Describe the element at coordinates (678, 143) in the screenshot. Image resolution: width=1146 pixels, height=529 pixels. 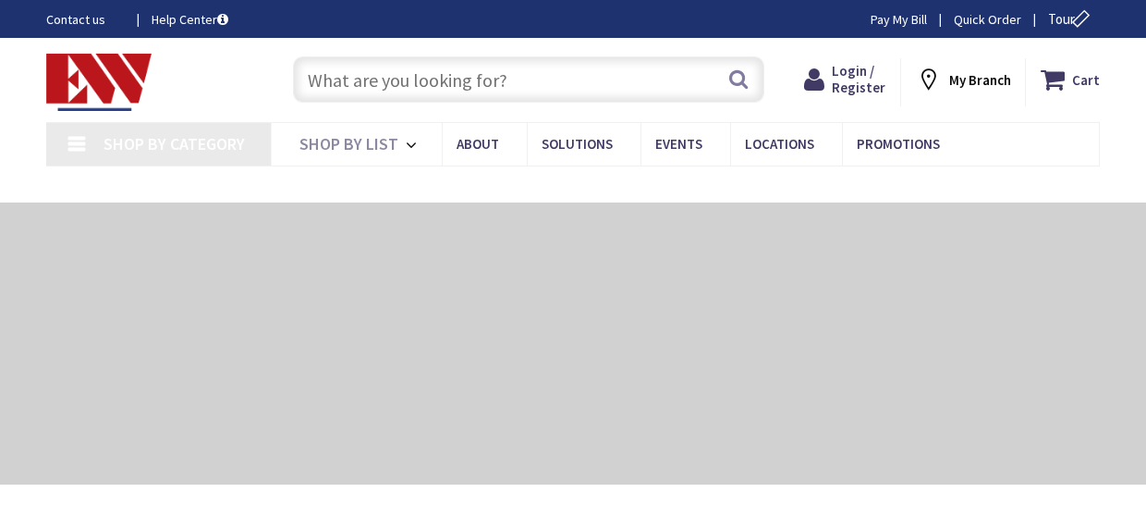
I see `span: Events` at that location.